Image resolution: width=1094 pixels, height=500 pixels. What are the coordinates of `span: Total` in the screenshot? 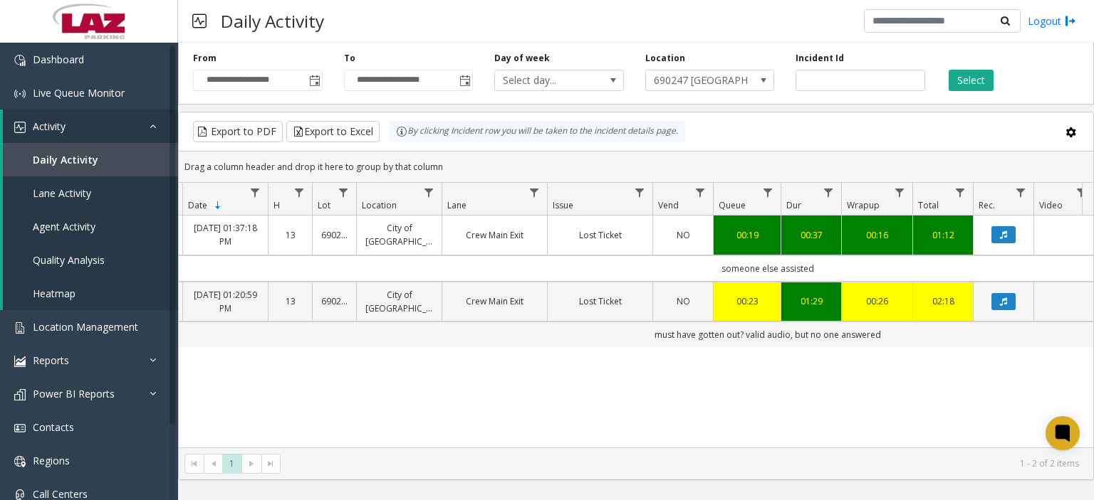 It's located at (928, 205).